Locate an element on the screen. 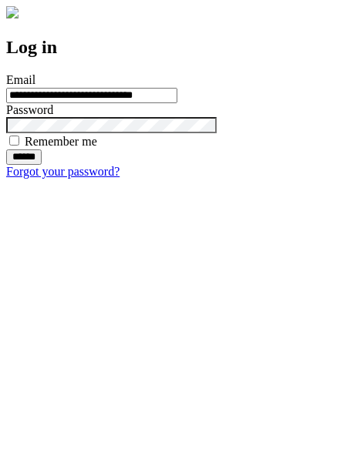 The height and width of the screenshot is (459, 347). img: logo-4e3dc11c47720685a147b03b5a06dd966a58ff35d612b21f08c02c0306f2b779.png is located at coordinates (12, 12).